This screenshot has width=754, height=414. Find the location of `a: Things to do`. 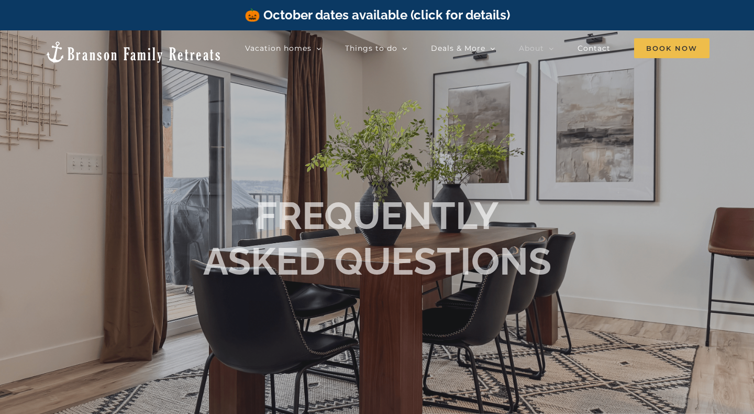

a: Things to do is located at coordinates (376, 48).